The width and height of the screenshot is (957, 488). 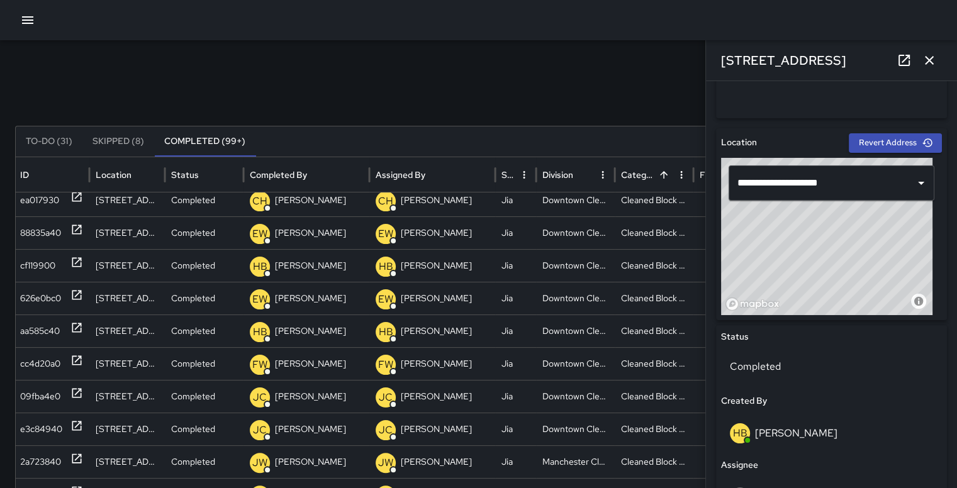 I want to click on div: cf119900, so click(x=38, y=266).